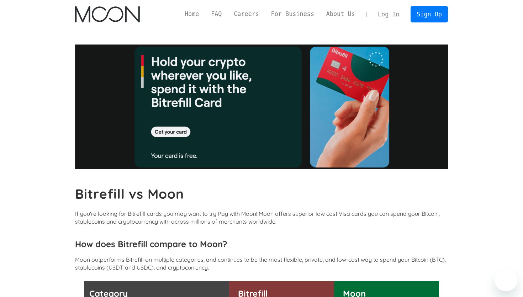  What do you see at coordinates (130, 194) in the screenshot?
I see `b: Bitrefill vs Moon` at bounding box center [130, 194].